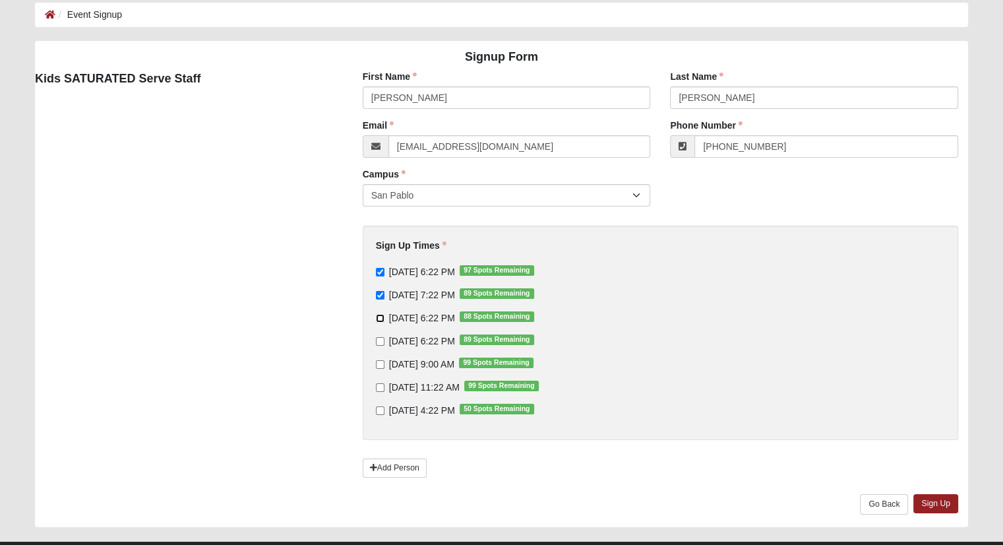 This screenshot has width=1003, height=545. I want to click on label: Email, so click(378, 125).